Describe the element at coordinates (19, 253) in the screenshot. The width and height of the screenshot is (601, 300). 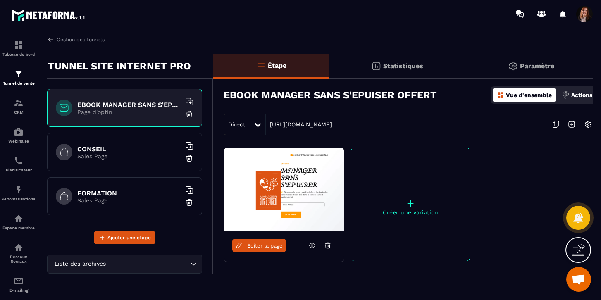
I see `a: social-networksocial-networkRéseaux Sociaux` at that location.